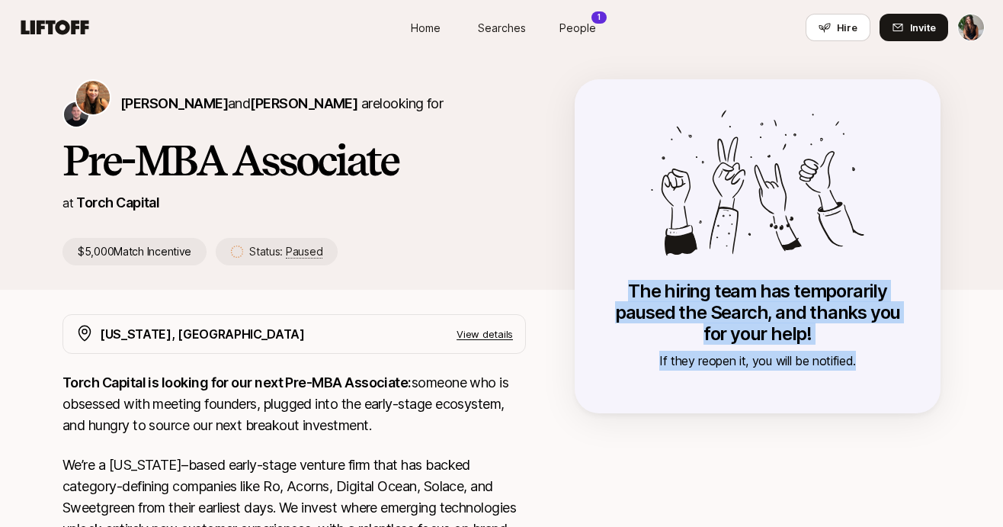 The width and height of the screenshot is (1003, 527). What do you see at coordinates (971, 27) in the screenshot?
I see `img: Ciara Cornette` at bounding box center [971, 27].